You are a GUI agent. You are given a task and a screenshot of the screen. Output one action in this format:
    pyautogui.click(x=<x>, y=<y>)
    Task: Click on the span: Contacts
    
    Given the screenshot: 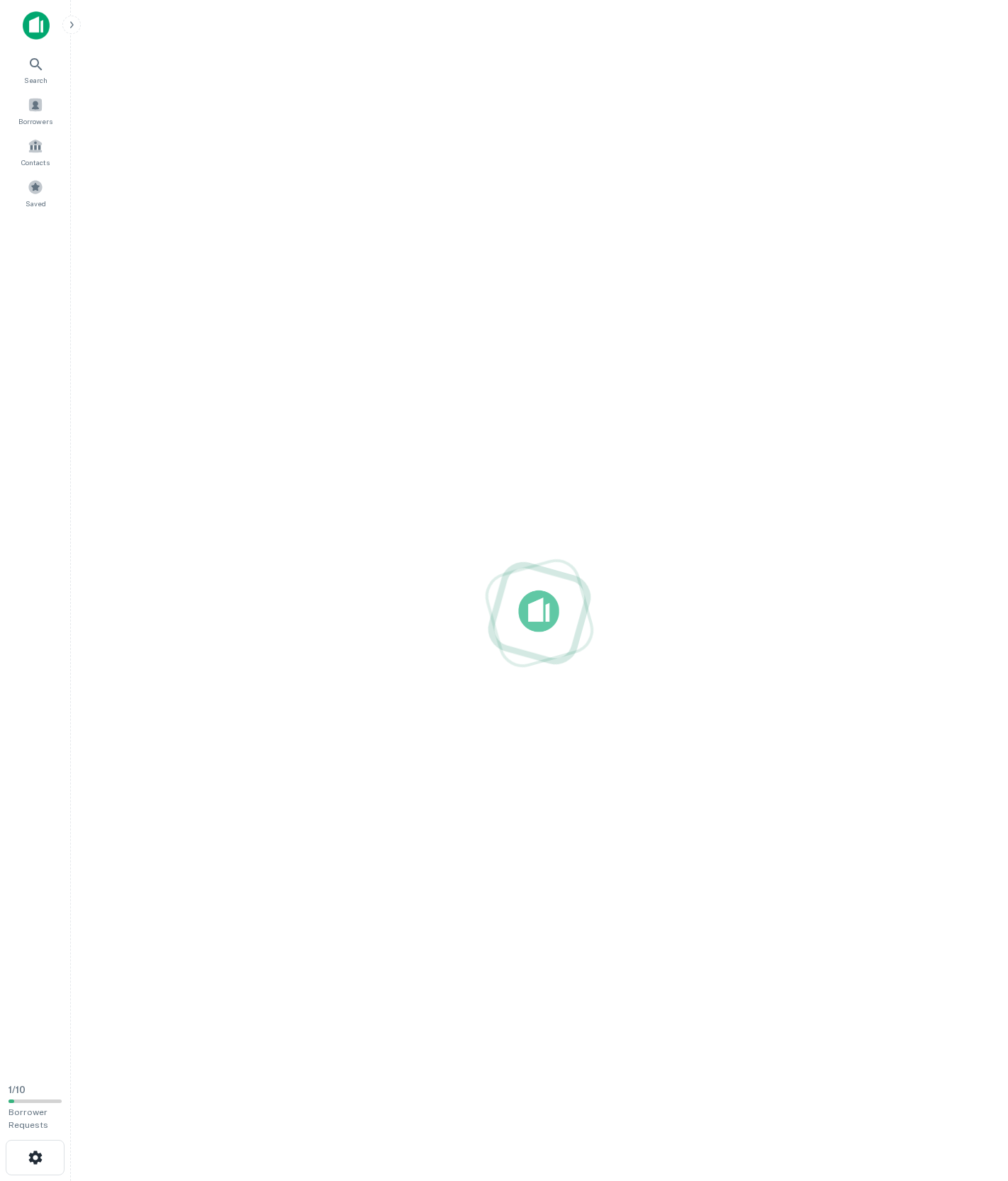 What is the action you would take?
    pyautogui.click(x=35, y=162)
    